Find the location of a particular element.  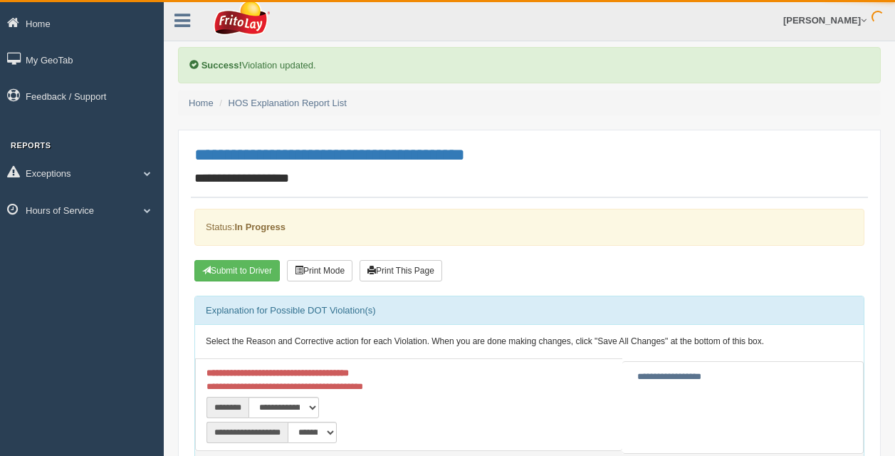

div: Violation updated. is located at coordinates (529, 65).